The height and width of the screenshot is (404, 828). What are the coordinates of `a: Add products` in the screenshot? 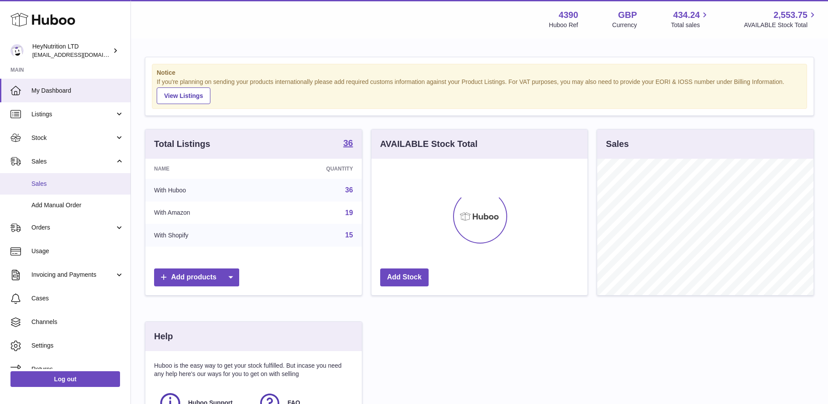 It's located at (197, 277).